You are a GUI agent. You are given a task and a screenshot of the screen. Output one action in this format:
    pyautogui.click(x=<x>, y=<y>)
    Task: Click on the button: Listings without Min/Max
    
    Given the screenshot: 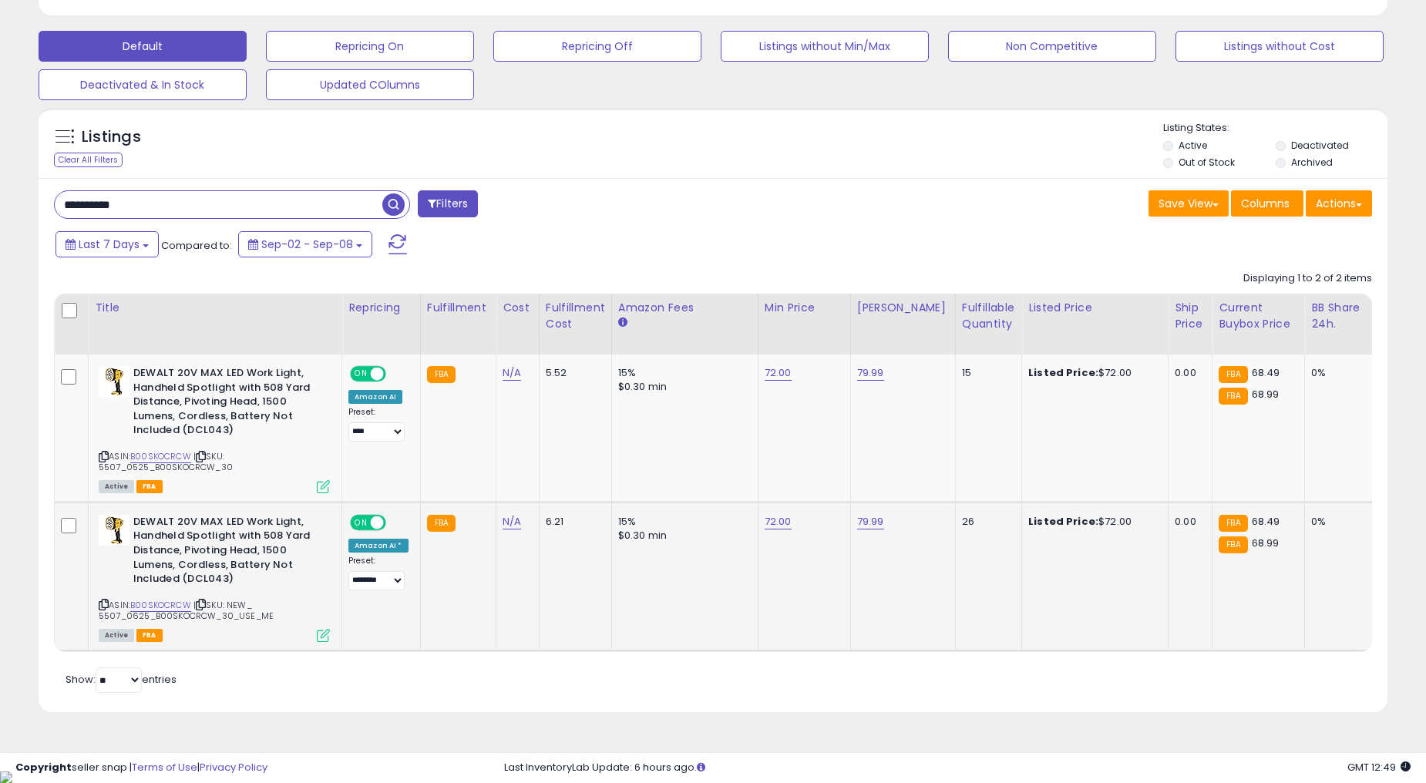 What is the action you would take?
    pyautogui.click(x=825, y=46)
    